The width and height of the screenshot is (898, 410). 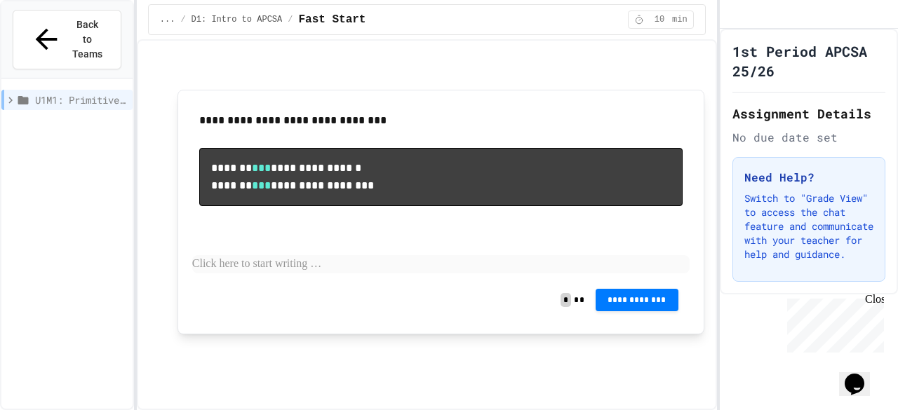 What do you see at coordinates (81, 100) in the screenshot?
I see `span: U1M1: Primitives, Variables, Basic I/O` at bounding box center [81, 100].